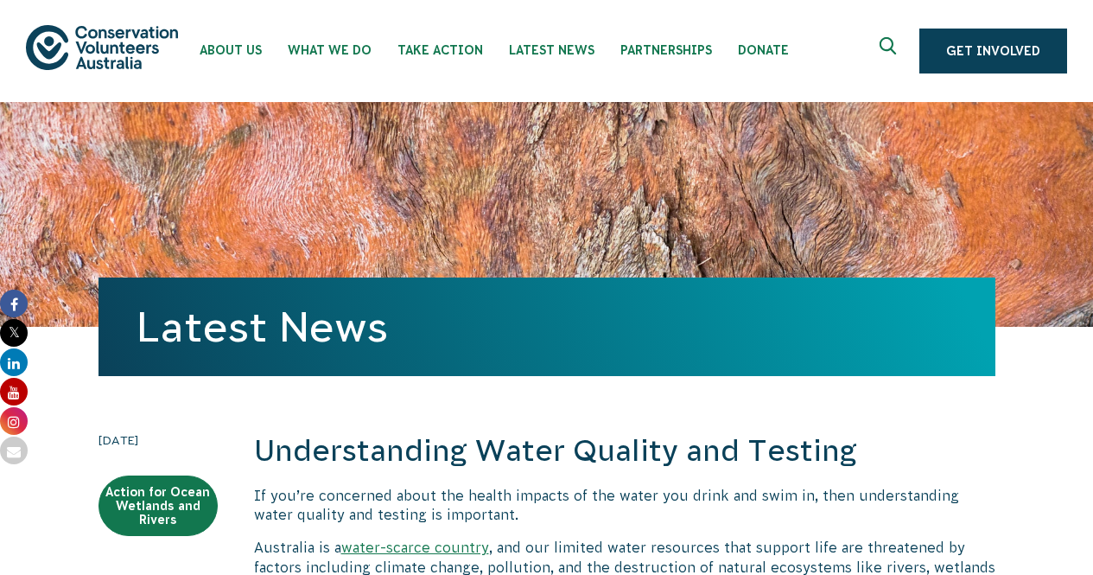 The height and width of the screenshot is (575, 1093). I want to click on a: Action for Ocean Wetlands and Rivers, so click(158, 506).